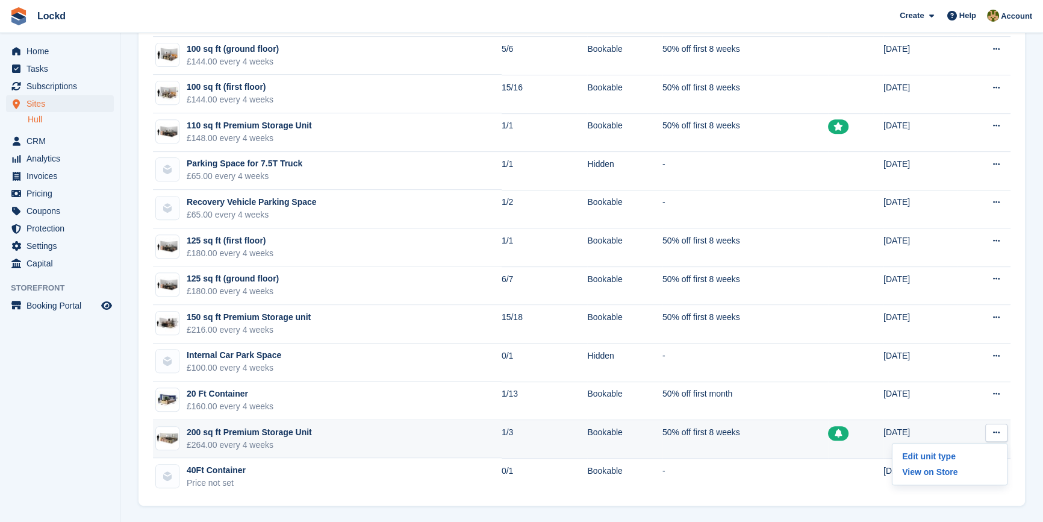  I want to click on td: 1/3, so click(544, 439).